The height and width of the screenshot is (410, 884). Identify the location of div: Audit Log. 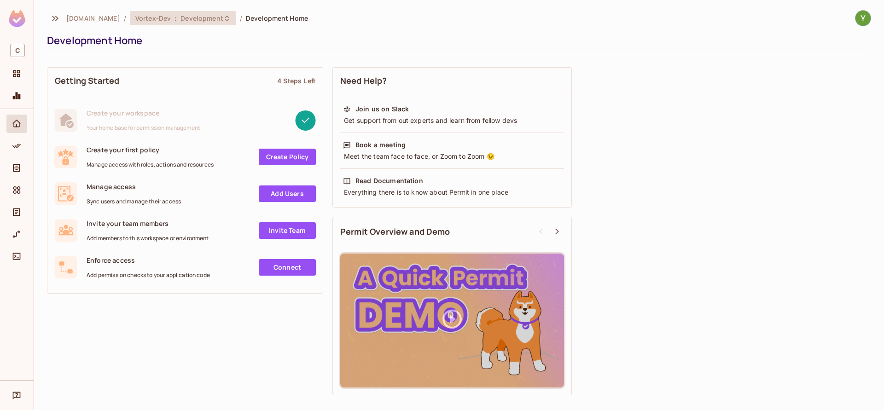
(17, 212).